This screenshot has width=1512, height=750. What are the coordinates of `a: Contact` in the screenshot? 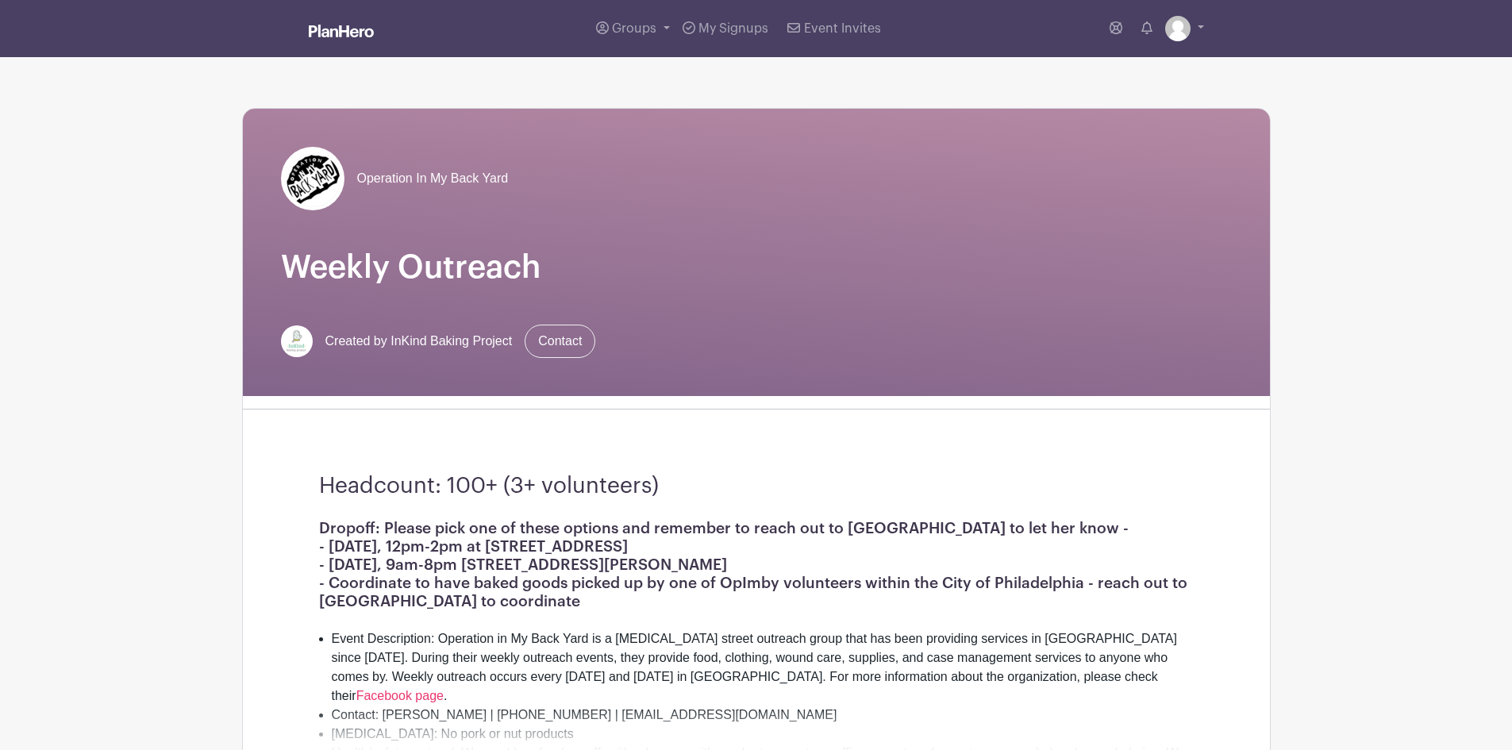 It's located at (559, 341).